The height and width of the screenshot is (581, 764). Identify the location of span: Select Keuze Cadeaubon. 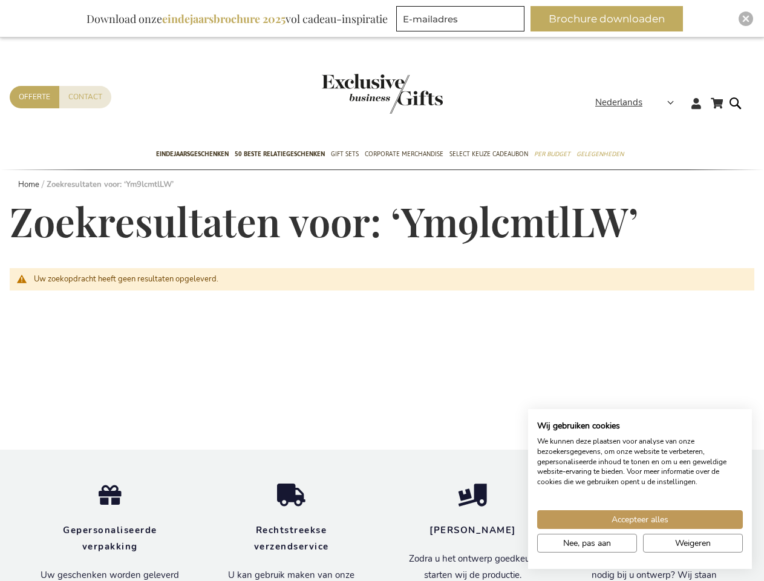
(489, 154).